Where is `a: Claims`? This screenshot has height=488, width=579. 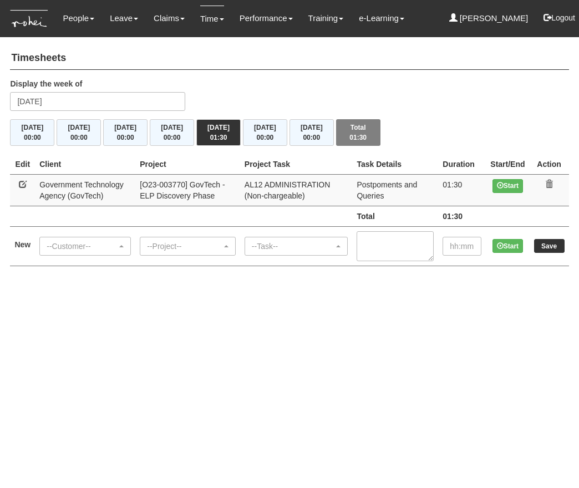 a: Claims is located at coordinates (169, 18).